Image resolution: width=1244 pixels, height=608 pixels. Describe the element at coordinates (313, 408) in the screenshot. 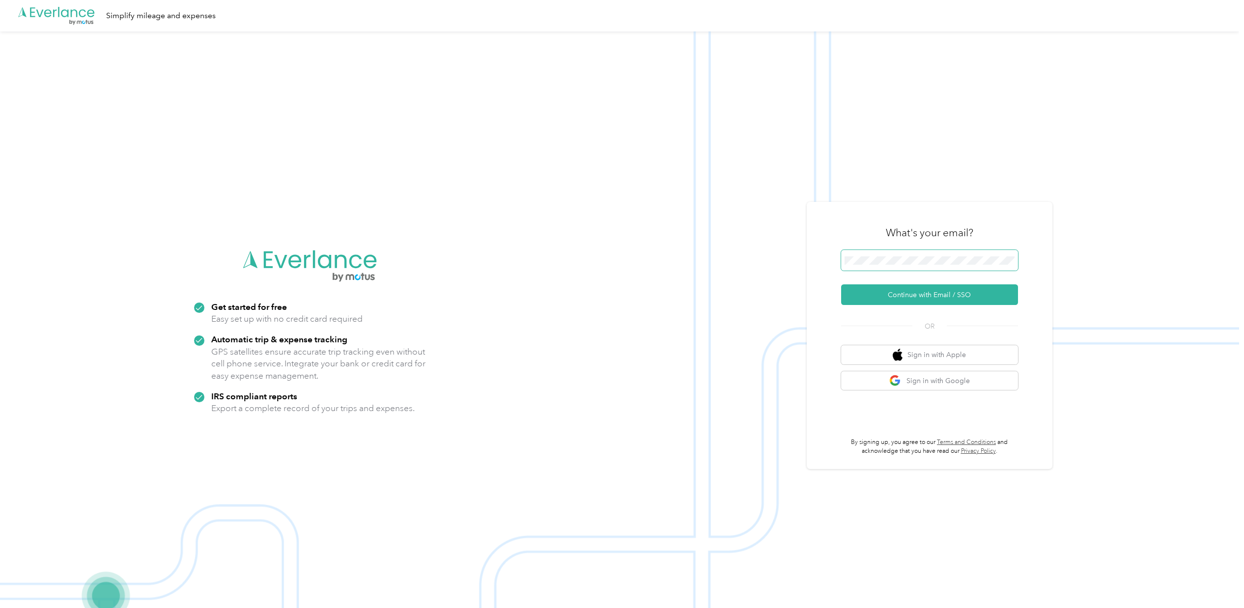

I see `p: Export a complete record of your trips and expenses.` at that location.